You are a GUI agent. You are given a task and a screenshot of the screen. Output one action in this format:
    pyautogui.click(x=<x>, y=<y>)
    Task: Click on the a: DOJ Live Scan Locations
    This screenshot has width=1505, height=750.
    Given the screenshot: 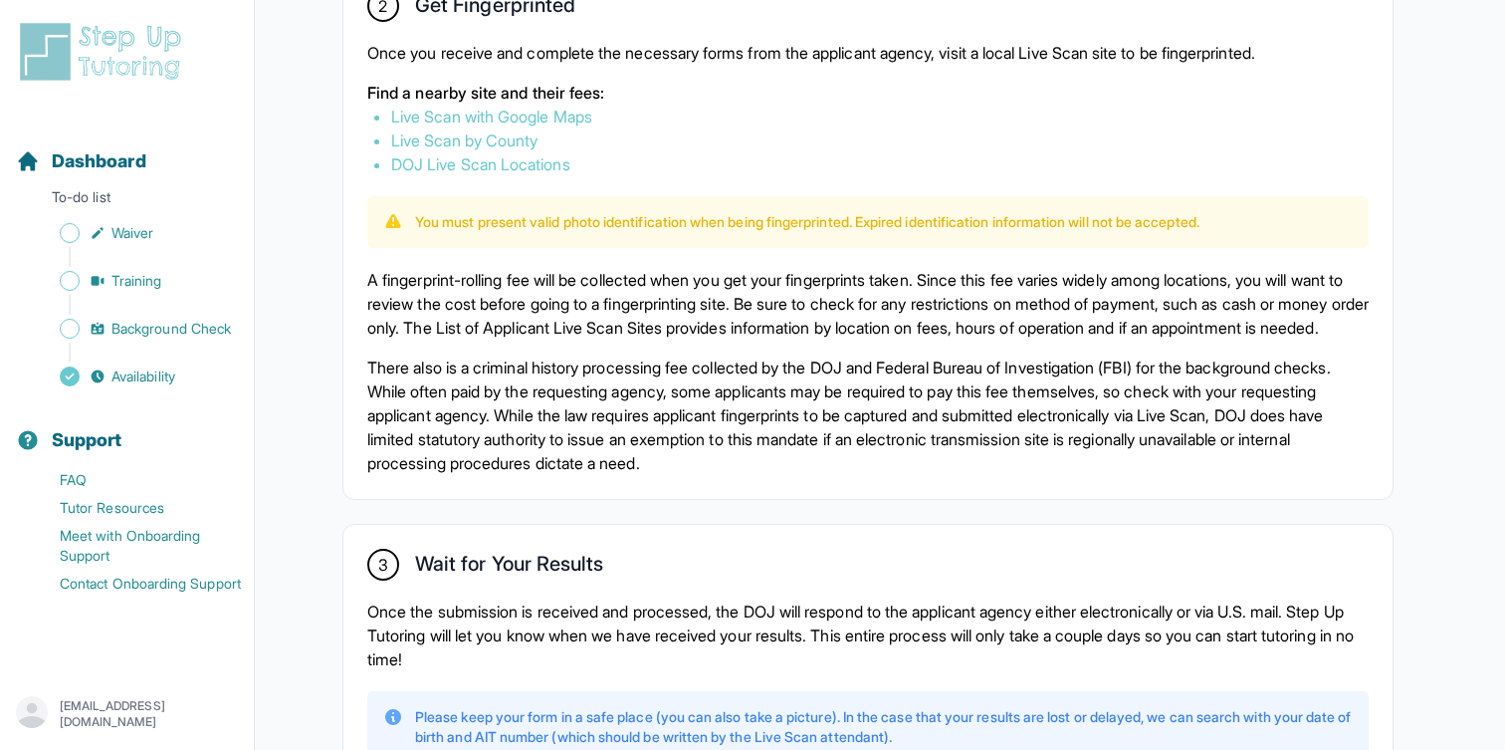 What is the action you would take?
    pyautogui.click(x=481, y=164)
    